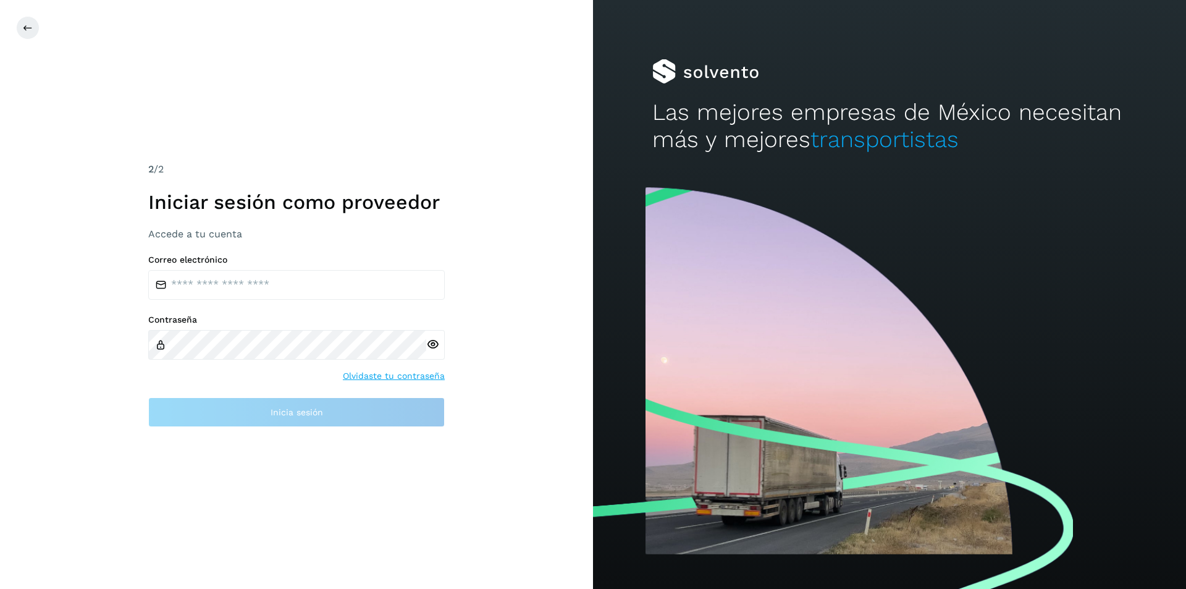  What do you see at coordinates (297, 319) in the screenshot?
I see `label: Contraseña` at bounding box center [297, 319].